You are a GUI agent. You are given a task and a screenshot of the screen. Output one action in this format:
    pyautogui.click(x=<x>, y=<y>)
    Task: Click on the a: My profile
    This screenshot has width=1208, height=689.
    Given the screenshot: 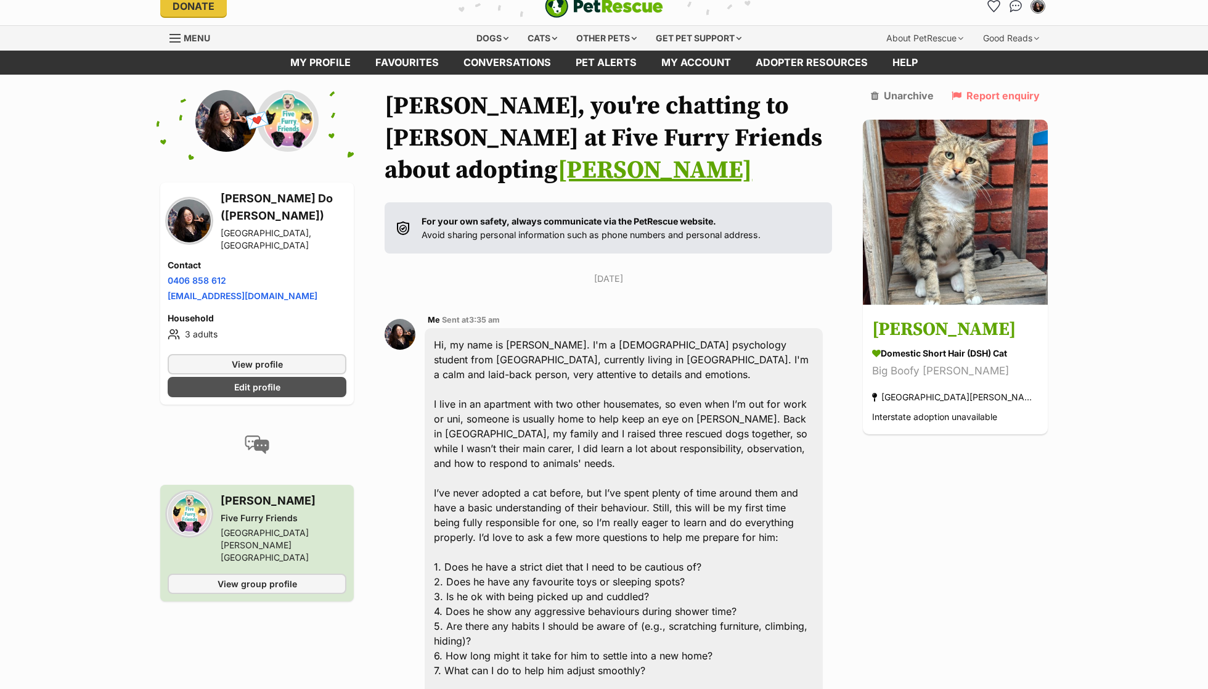 What is the action you would take?
    pyautogui.click(x=321, y=62)
    